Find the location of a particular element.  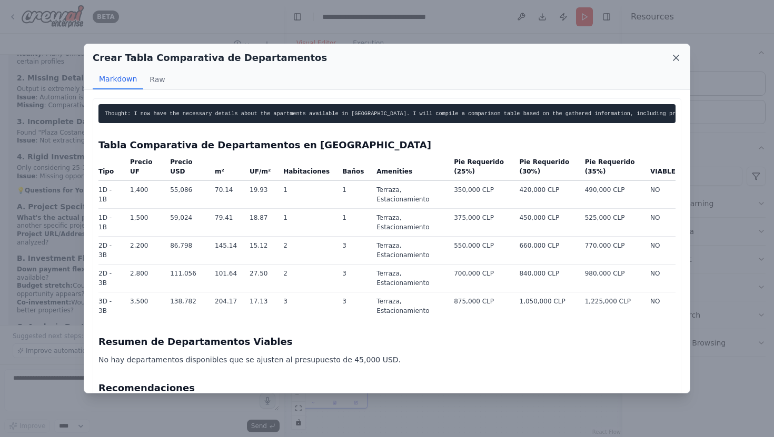

td: 3D - 3B is located at coordinates (111, 306).